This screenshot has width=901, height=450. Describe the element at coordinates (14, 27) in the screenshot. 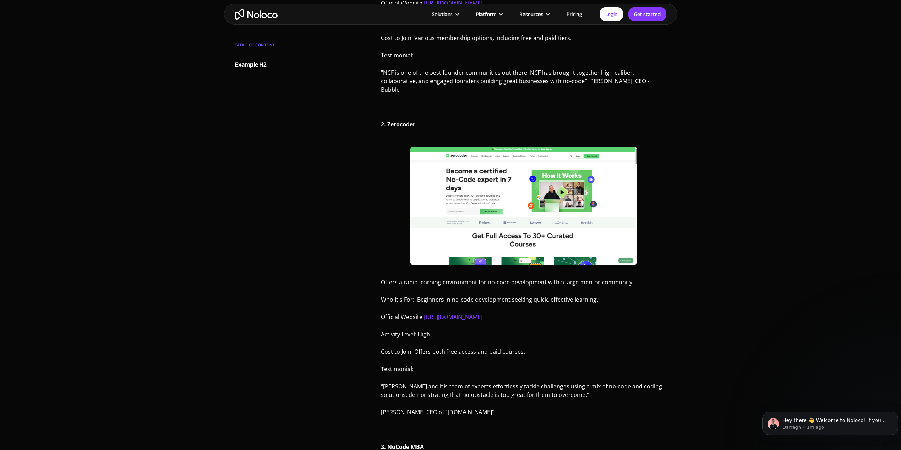

I see `img: Profile image for Darragh` at that location.